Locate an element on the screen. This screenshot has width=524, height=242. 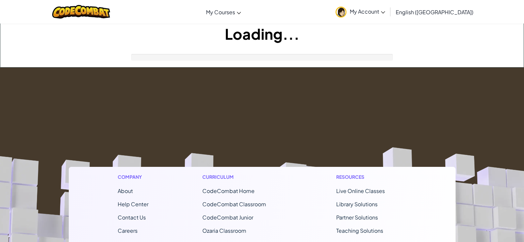
a: Library Solutions is located at coordinates (357, 204).